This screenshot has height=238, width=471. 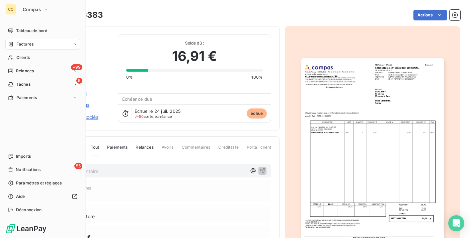 I want to click on span: Creditsafe, so click(x=228, y=150).